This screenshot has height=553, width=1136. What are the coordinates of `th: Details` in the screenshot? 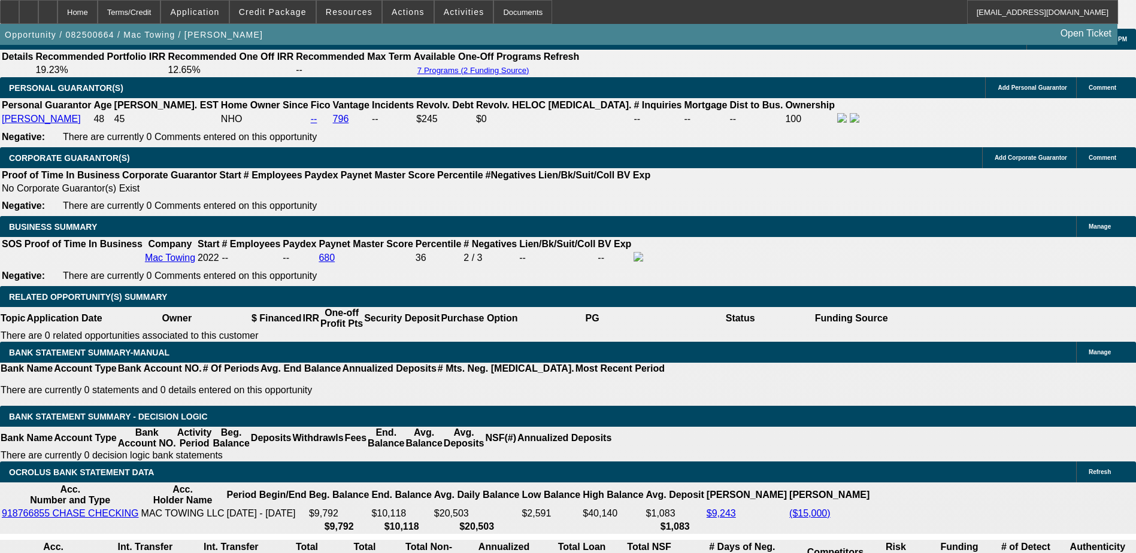 It's located at (17, 57).